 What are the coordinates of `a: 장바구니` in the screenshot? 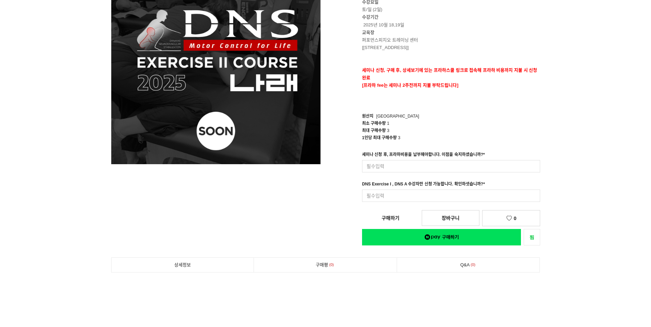 It's located at (450, 218).